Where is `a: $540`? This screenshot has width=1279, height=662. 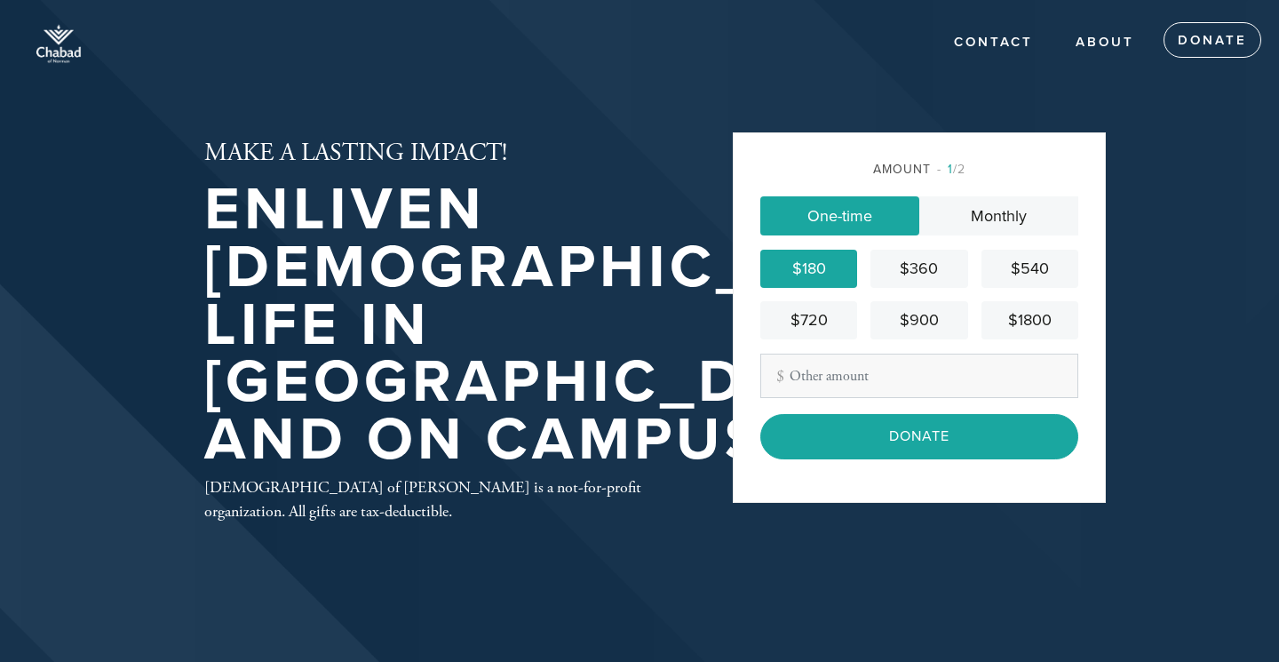
a: $540 is located at coordinates (1029, 268).